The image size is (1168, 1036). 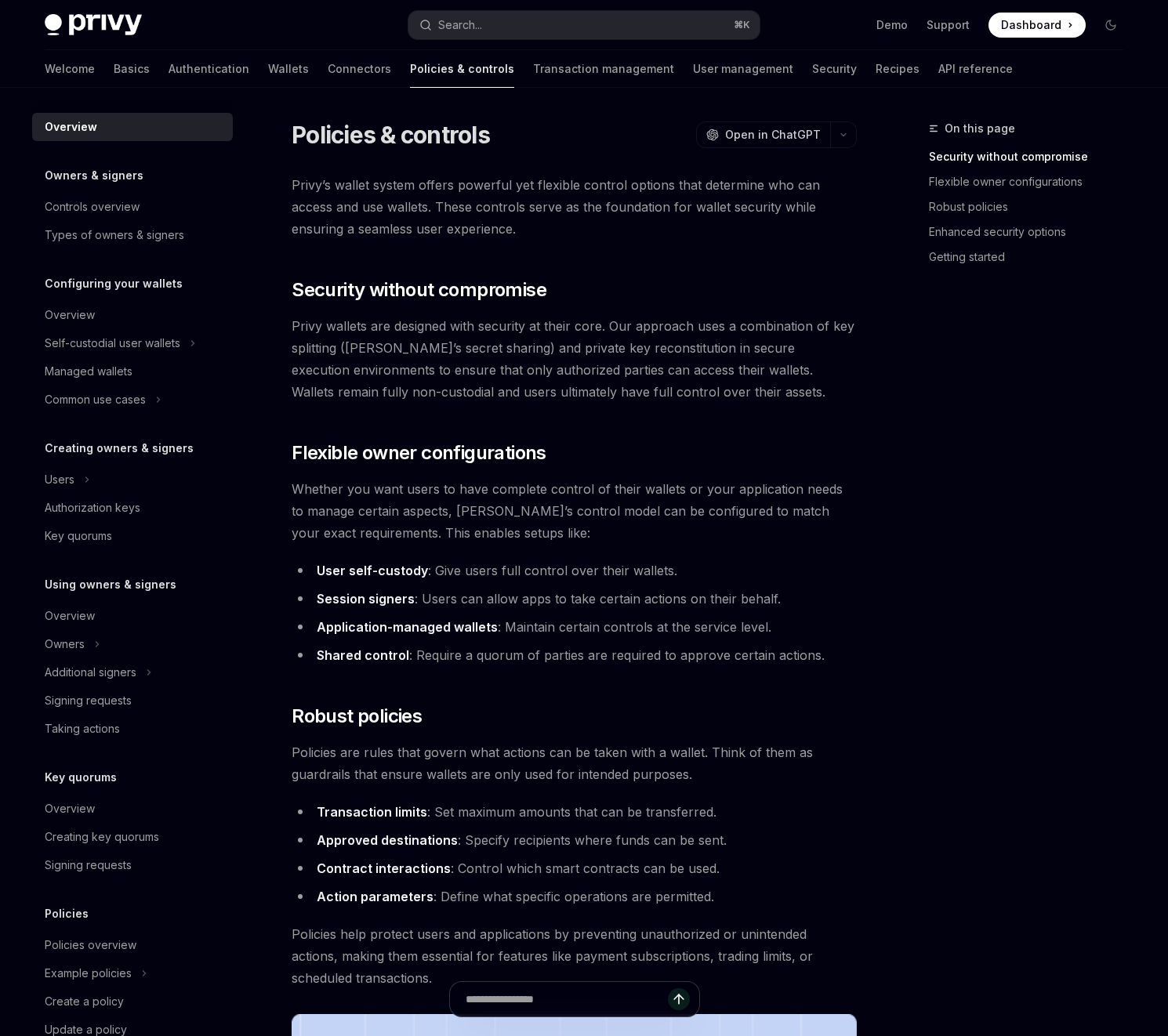 I want to click on div: Key quorums, so click(x=78, y=536).